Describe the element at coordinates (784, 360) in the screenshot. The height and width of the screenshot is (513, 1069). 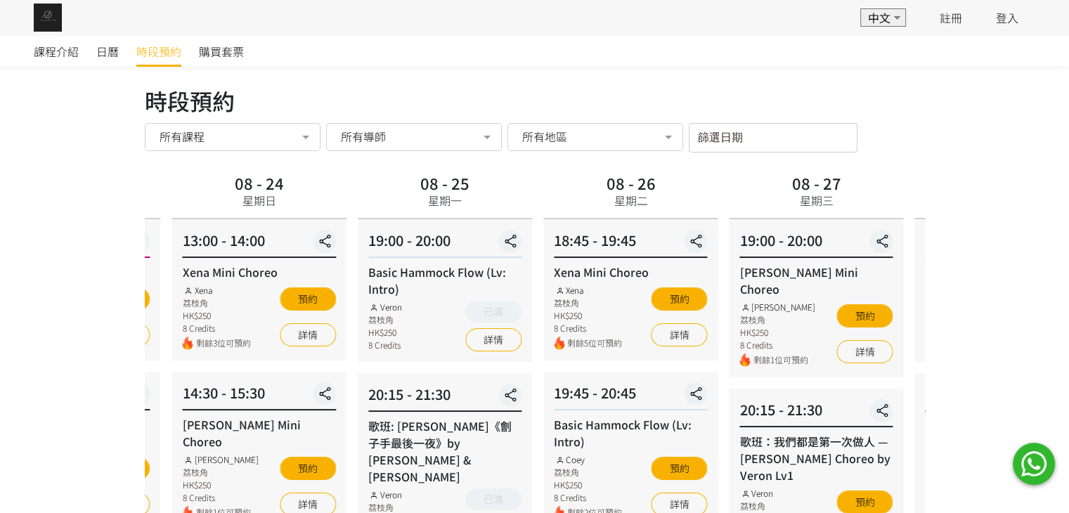
I see `span: 剩餘1位可預約` at that location.